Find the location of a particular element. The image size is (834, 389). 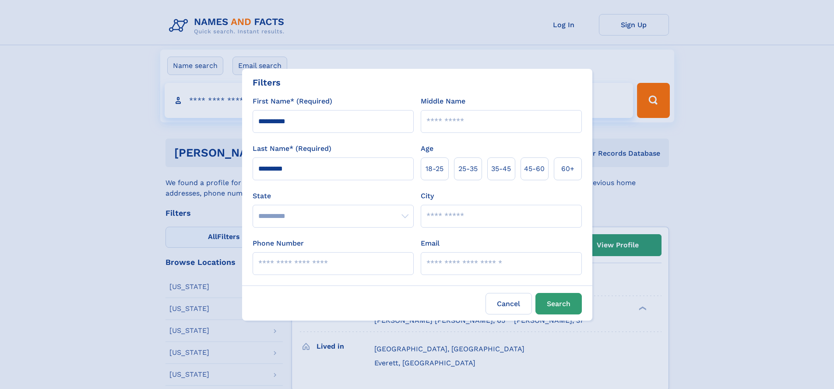

label: Phone Number is located at coordinates (278, 243).